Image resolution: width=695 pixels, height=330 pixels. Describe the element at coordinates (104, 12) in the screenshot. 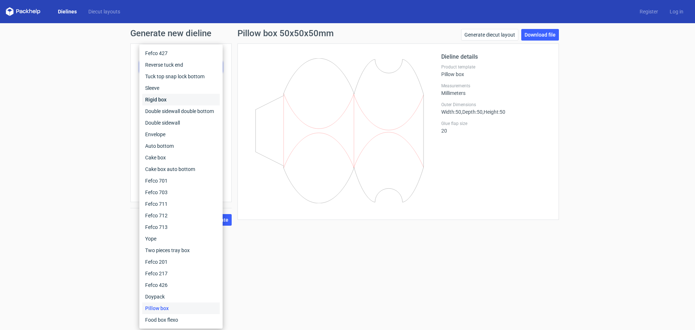

I see `a: Diecut layouts` at that location.